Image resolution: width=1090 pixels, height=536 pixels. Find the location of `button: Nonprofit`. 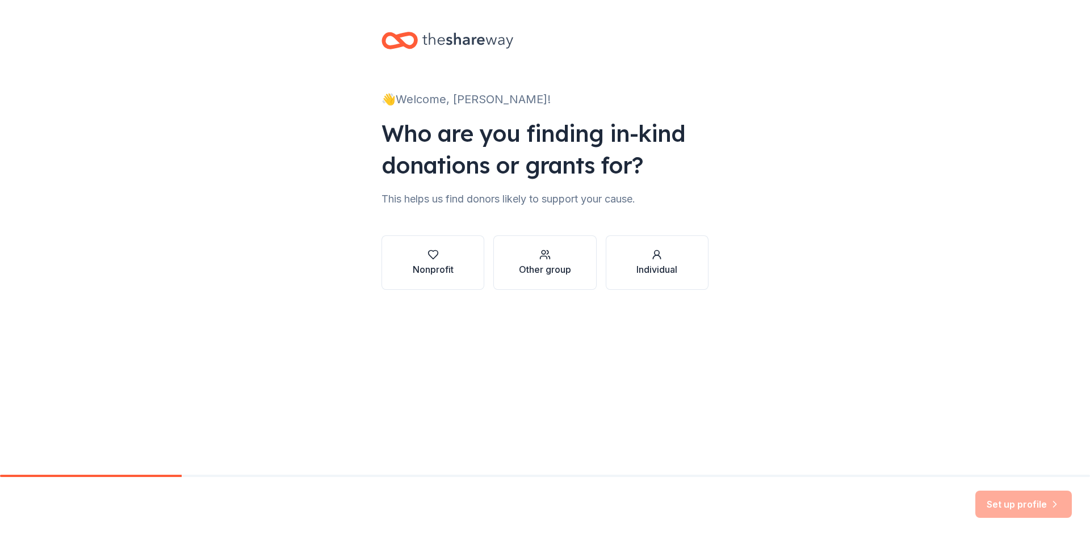

button: Nonprofit is located at coordinates (432, 263).